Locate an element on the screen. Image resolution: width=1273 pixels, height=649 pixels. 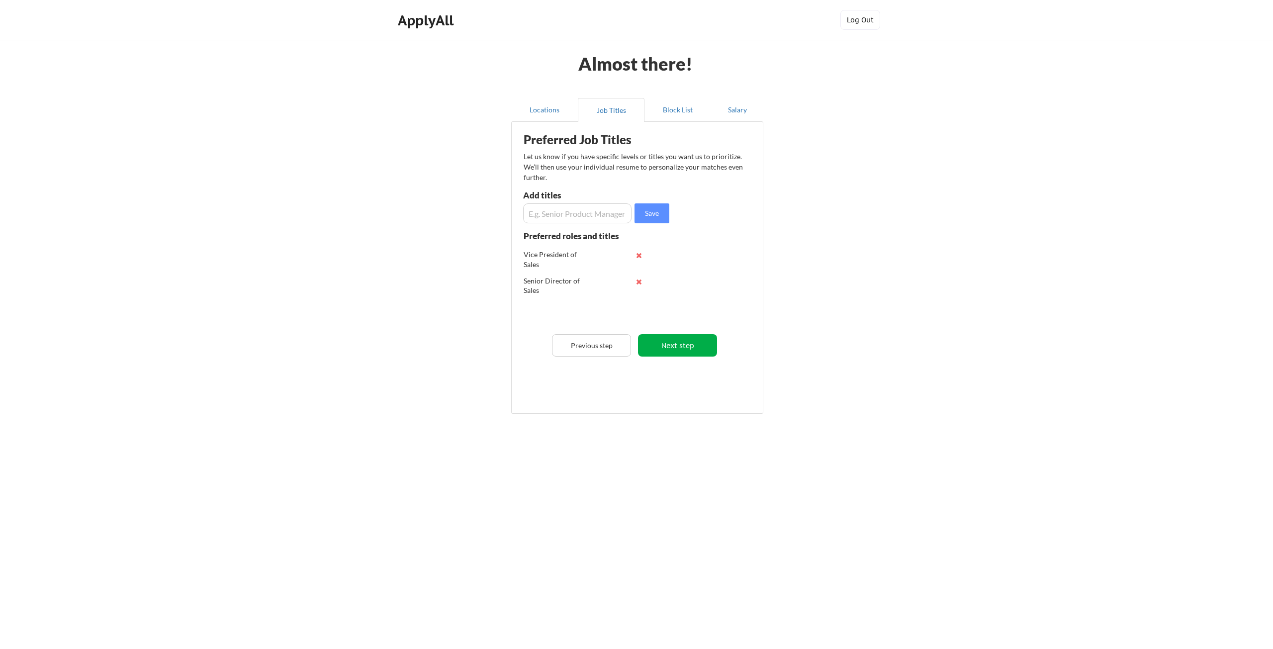
div: Preferred Job Titles is located at coordinates (586, 140).